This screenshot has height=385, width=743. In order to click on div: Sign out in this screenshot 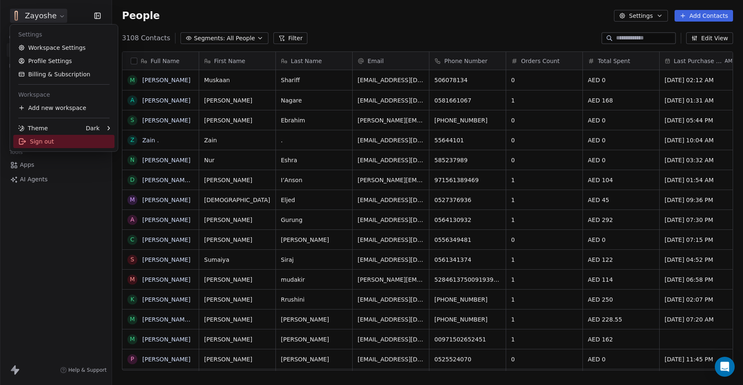, I will do `click(64, 141)`.